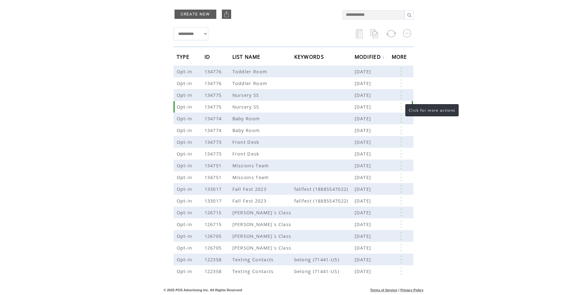 The width and height of the screenshot is (587, 295). Describe the element at coordinates (247, 58) in the screenshot. I see `span: LIST NAME` at that location.